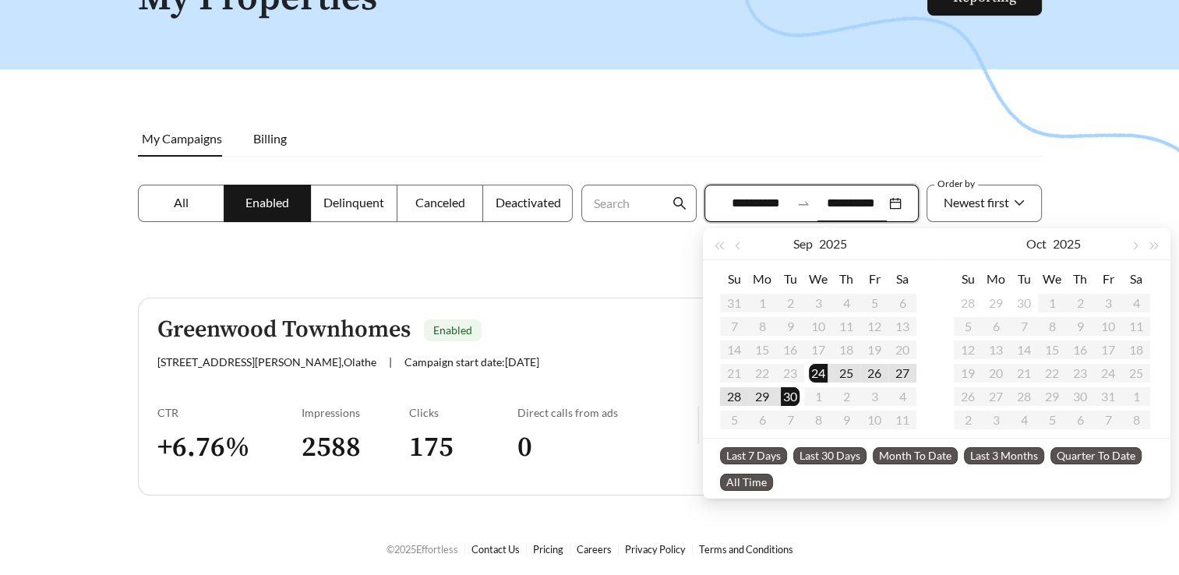  I want to click on span: swap-right, so click(804, 203).